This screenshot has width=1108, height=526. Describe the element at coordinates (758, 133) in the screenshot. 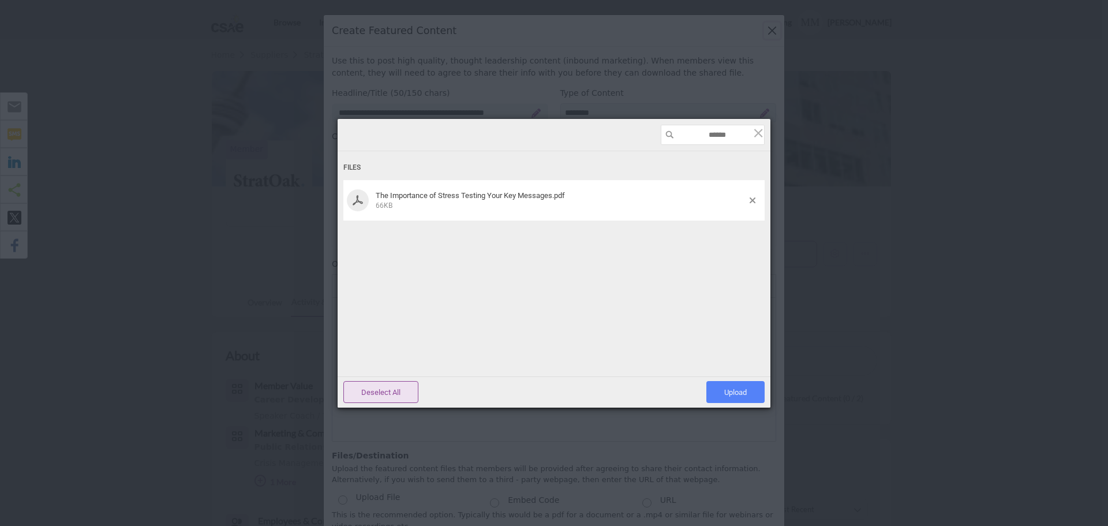

I see `span: Click here or hit ESC to close picker` at that location.